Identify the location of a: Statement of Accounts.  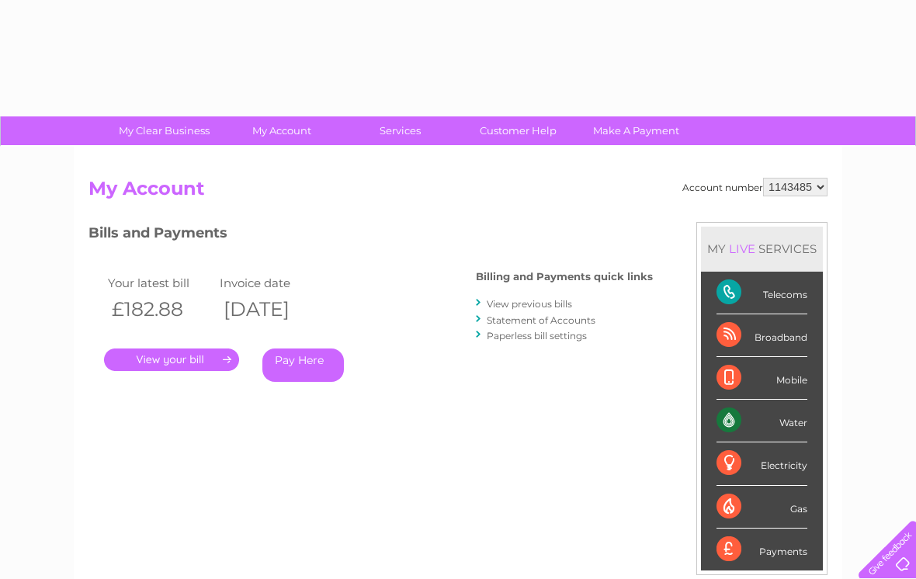
(541, 320).